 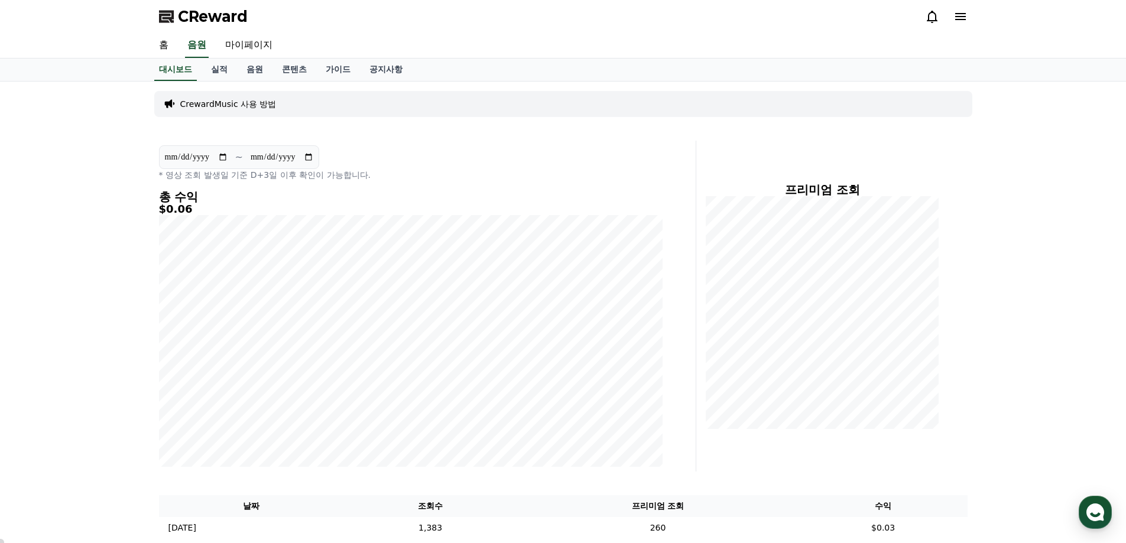 I want to click on h4: 총 수익, so click(x=411, y=197).